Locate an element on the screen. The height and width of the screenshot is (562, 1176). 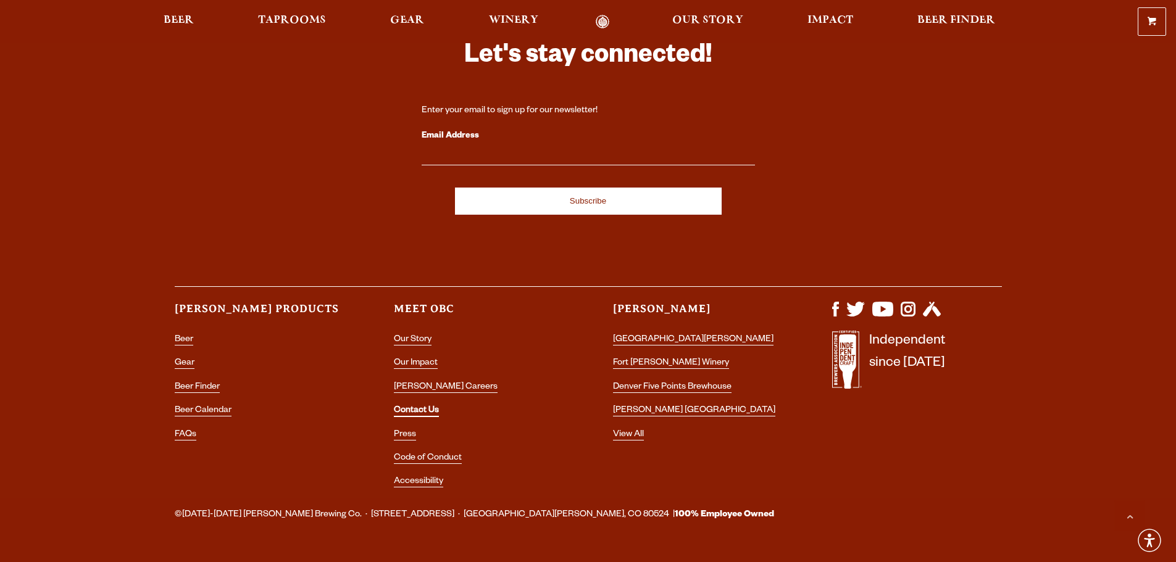
a: Code of Conduct is located at coordinates (428, 459).